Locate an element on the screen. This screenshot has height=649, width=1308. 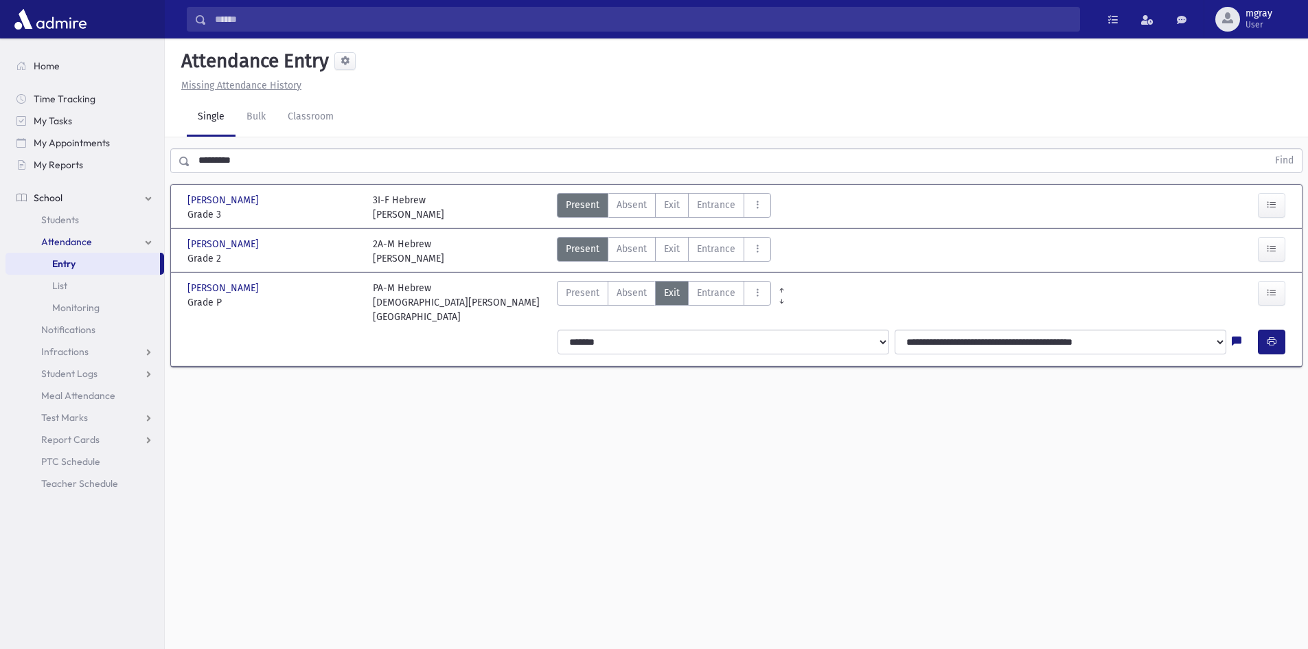
span: My Reports is located at coordinates (58, 165).